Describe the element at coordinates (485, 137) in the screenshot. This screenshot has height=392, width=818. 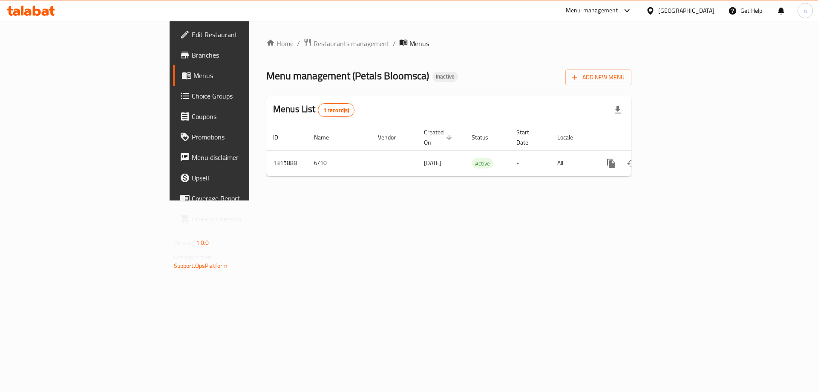
I see `span: Status` at that location.